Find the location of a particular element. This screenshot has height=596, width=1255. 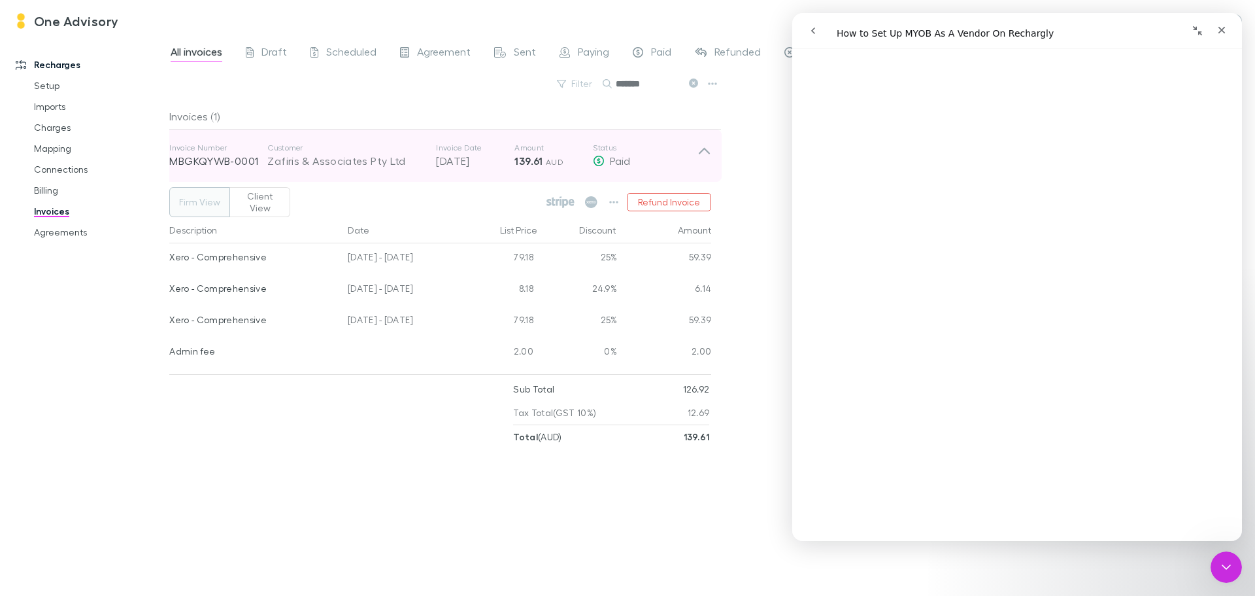

a: Billing is located at coordinates (99, 190).